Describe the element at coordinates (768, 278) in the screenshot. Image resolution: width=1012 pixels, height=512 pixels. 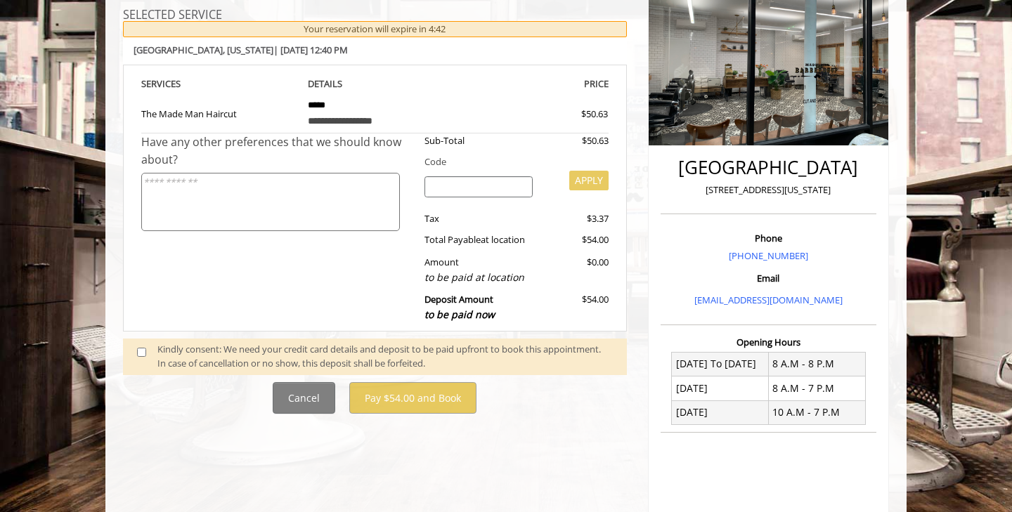
I see `h3: Email` at that location.